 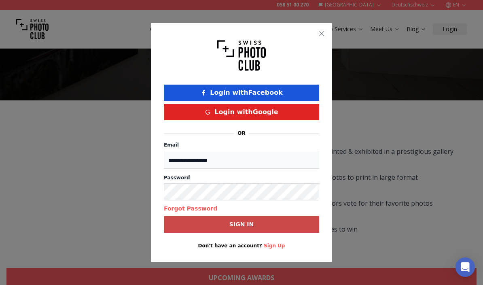 What do you see at coordinates (242, 112) in the screenshot?
I see `button: Login withGoogle` at bounding box center [242, 112].